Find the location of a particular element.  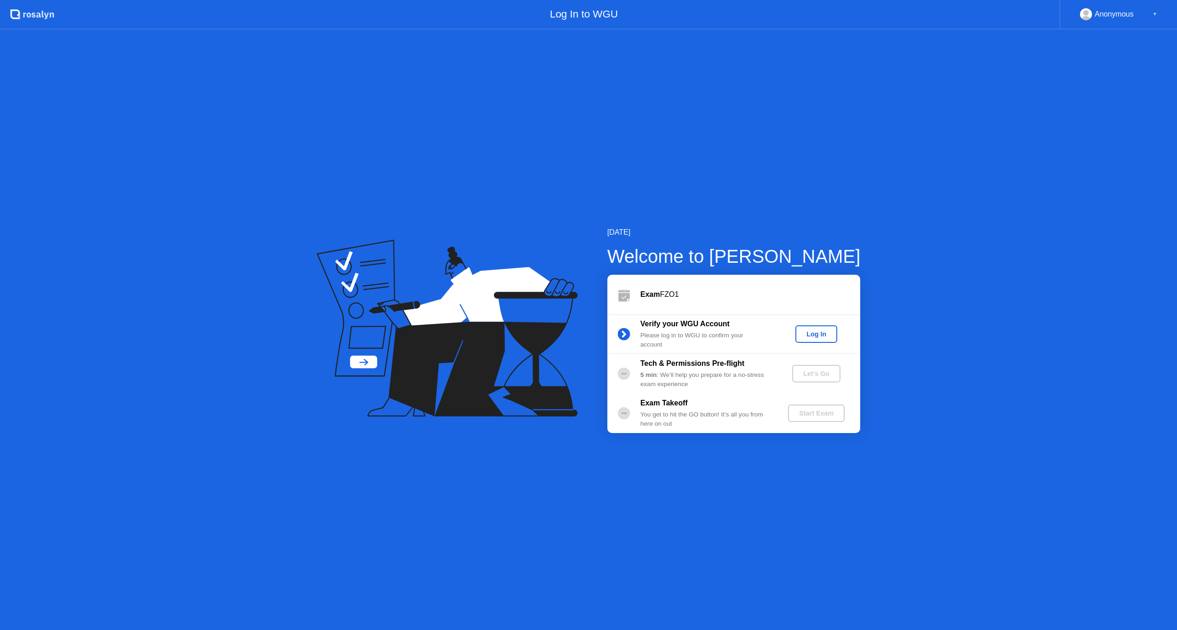

div: You get to hit the GO button! It’s all you from here on out is located at coordinates (707, 419).